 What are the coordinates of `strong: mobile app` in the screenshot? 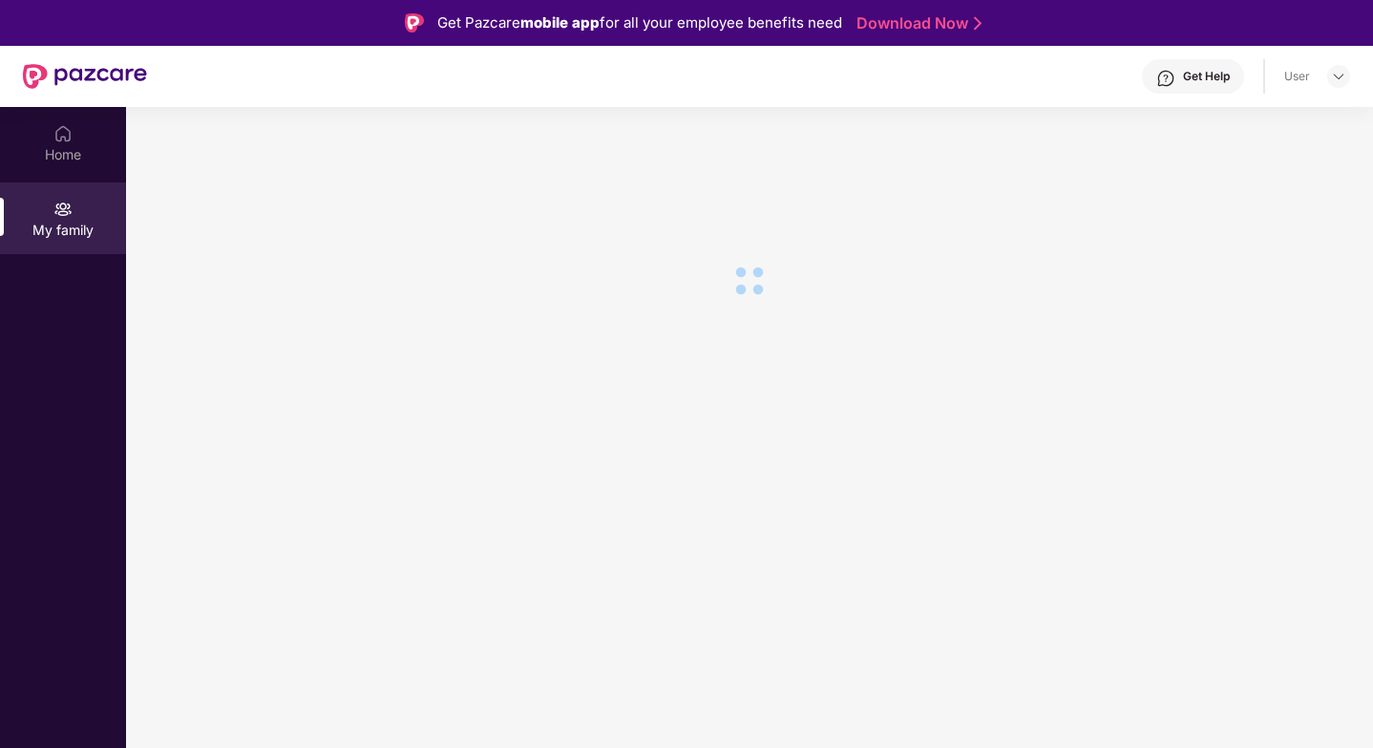 It's located at (560, 22).